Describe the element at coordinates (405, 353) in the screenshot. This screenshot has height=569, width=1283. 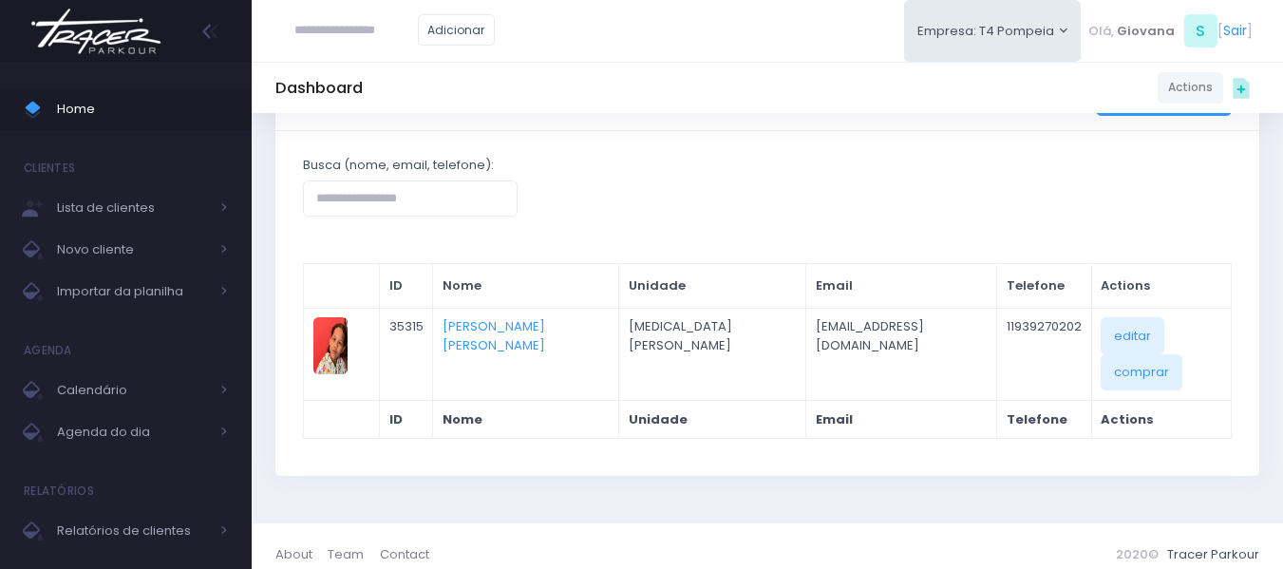
I see `td: 35315` at that location.